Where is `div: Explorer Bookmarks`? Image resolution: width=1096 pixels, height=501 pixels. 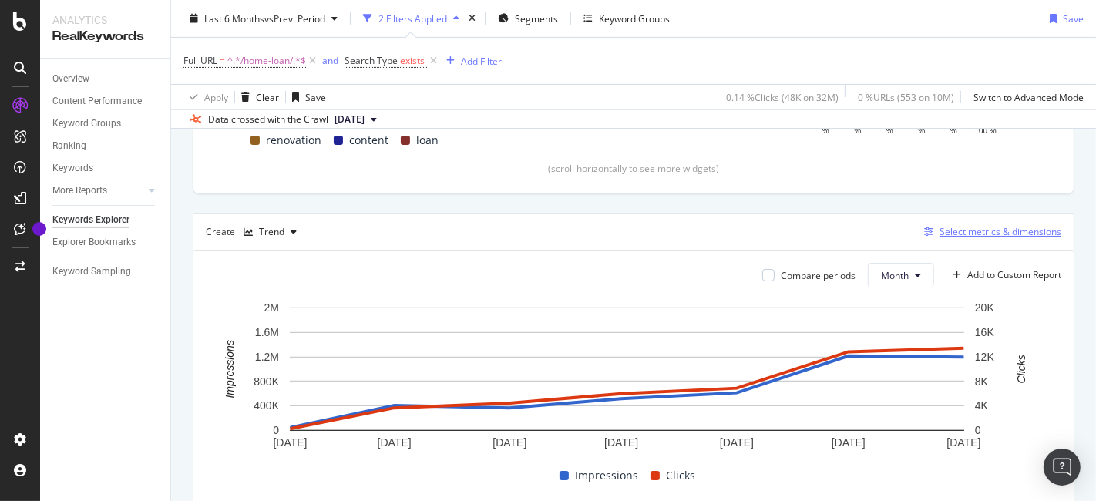
div: Explorer Bookmarks is located at coordinates (94, 242).